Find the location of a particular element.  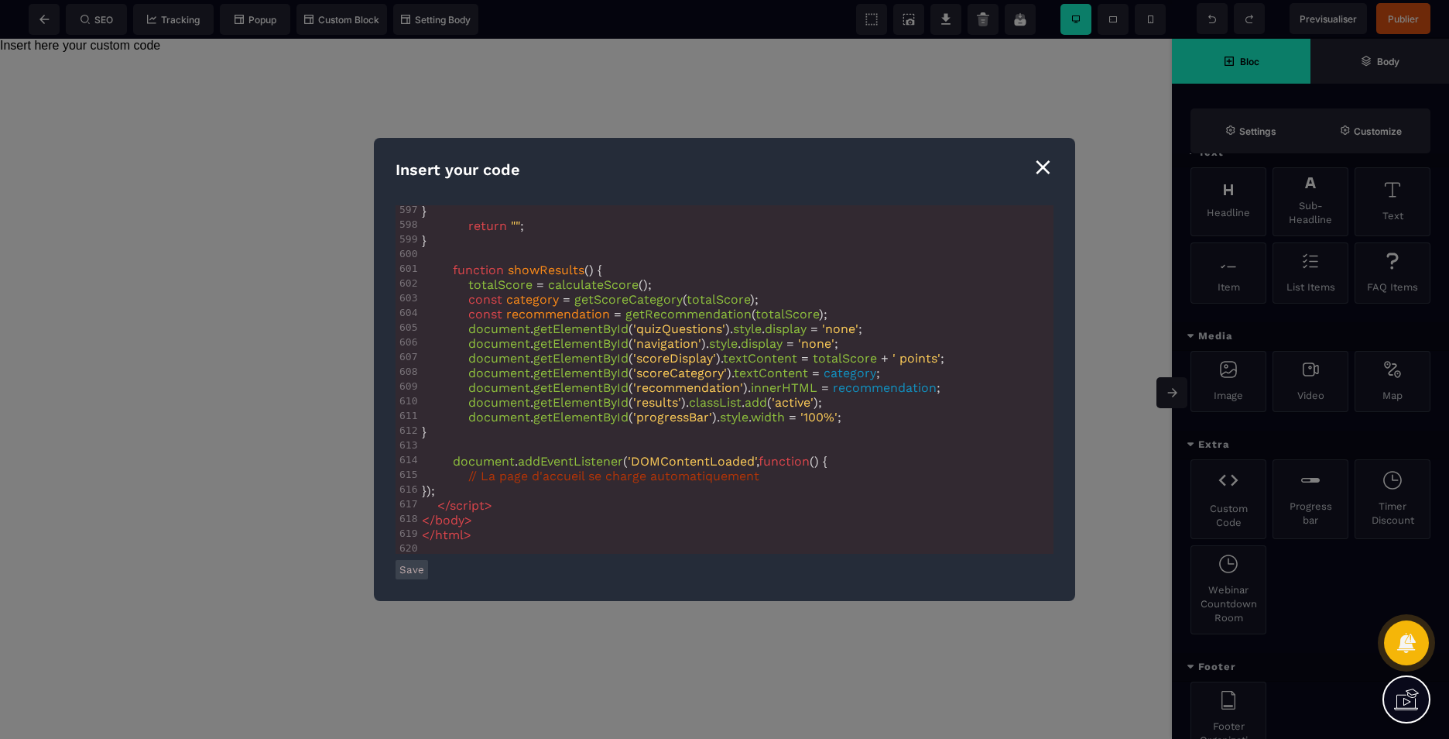

span: add is located at coordinates (756, 402).